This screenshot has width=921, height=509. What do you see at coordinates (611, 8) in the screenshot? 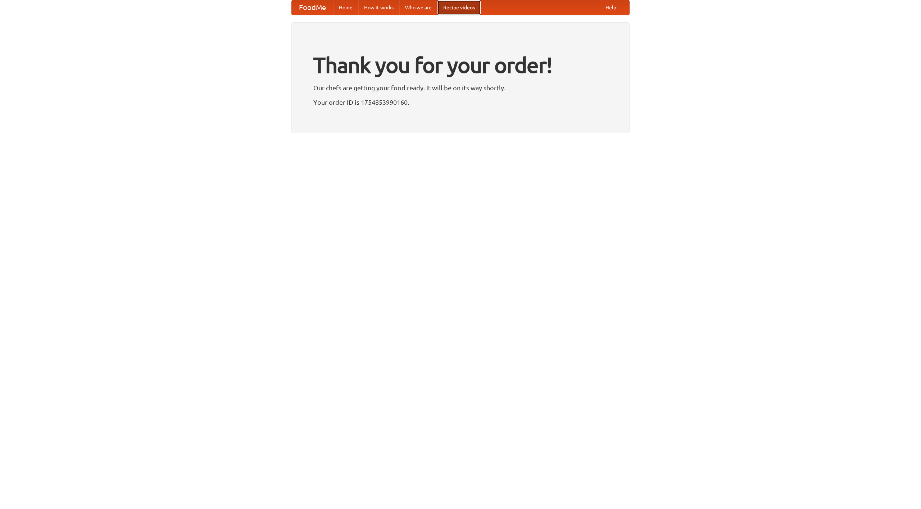
I see `a: Help` at bounding box center [611, 8].